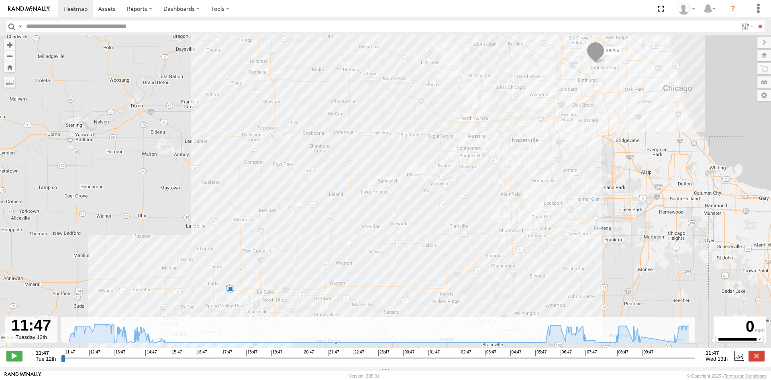 The width and height of the screenshot is (771, 380). What do you see at coordinates (202, 353) in the screenshot?
I see `span: 16:47` at bounding box center [202, 353].